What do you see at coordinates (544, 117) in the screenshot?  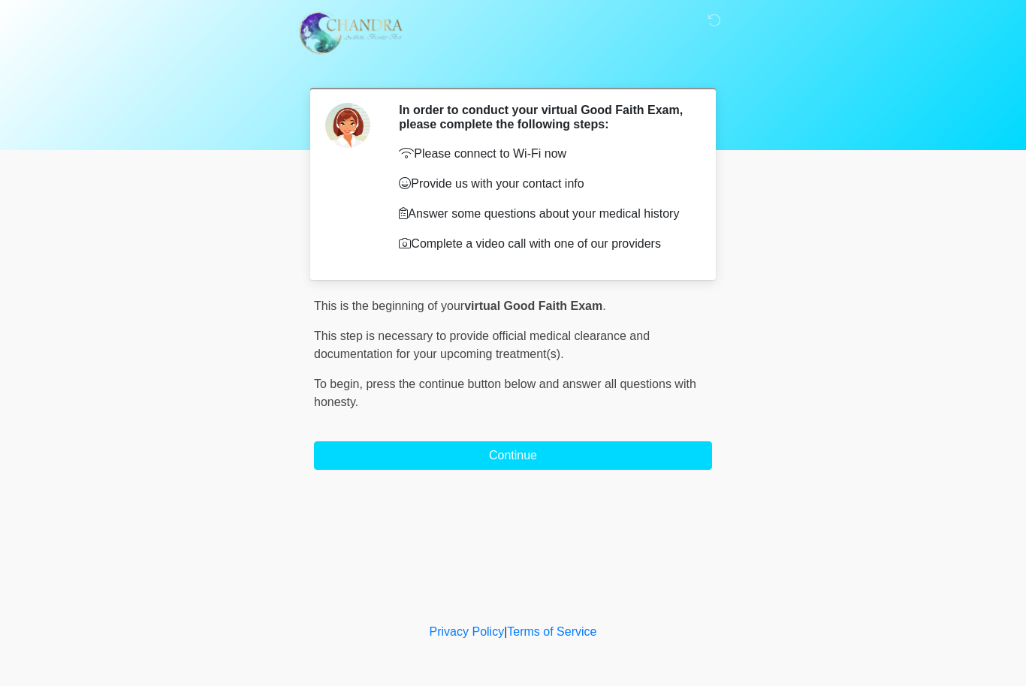 I see `h2: In order to conduct your virtual Good Faith Exam, please complete the following steps:` at bounding box center [544, 117].